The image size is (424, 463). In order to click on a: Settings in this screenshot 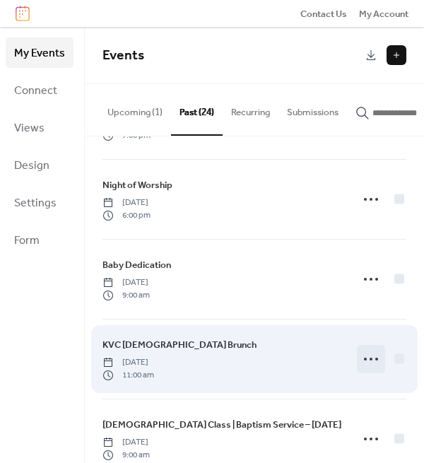, I will do `click(40, 202)`.